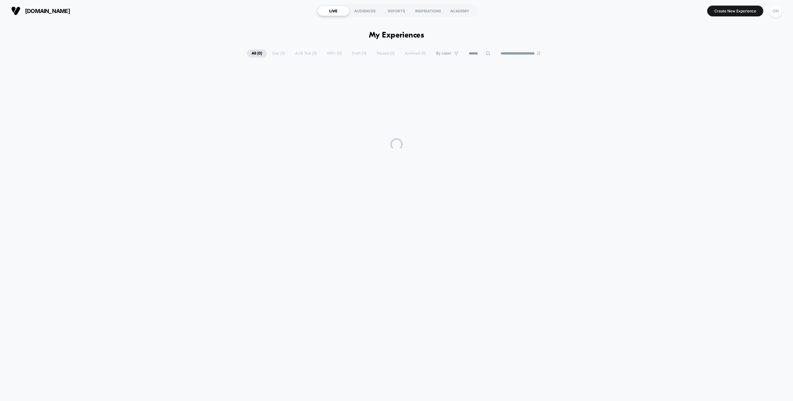 The height and width of the screenshot is (401, 793). What do you see at coordinates (396, 11) in the screenshot?
I see `div: REPORTS` at bounding box center [396, 11].